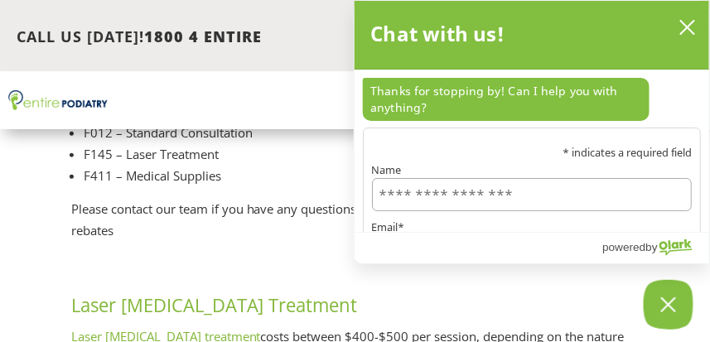 This screenshot has width=710, height=342. What do you see at coordinates (668, 305) in the screenshot?
I see `button: Close Chatbox` at bounding box center [668, 305].